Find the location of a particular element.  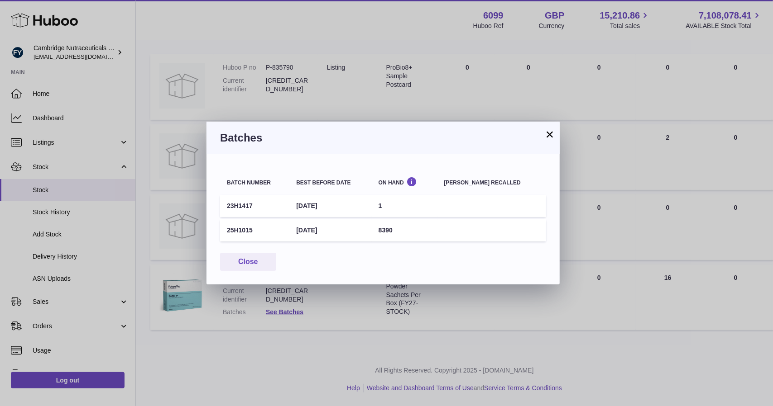

td: 8390 is located at coordinates (404, 230).